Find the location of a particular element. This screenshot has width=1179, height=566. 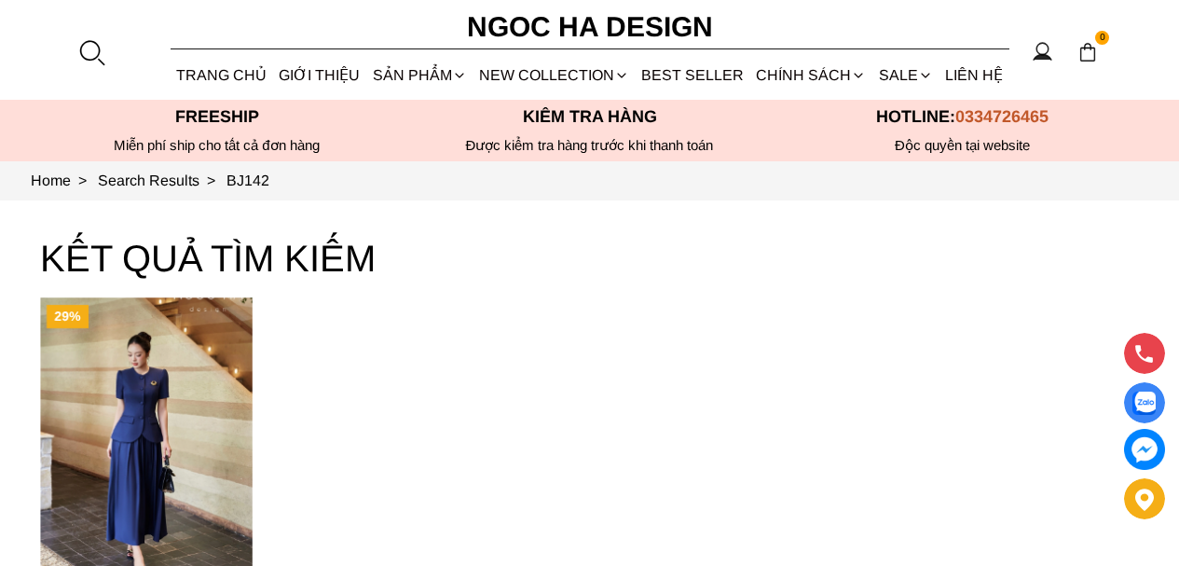

a: Ngoc Ha Design is located at coordinates (590, 27).